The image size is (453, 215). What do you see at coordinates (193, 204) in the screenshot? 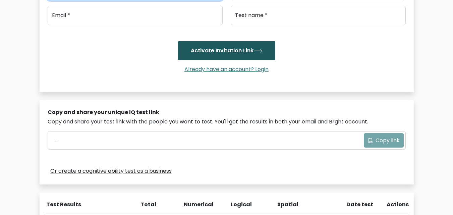
I see `div: Numerical` at bounding box center [193, 204].